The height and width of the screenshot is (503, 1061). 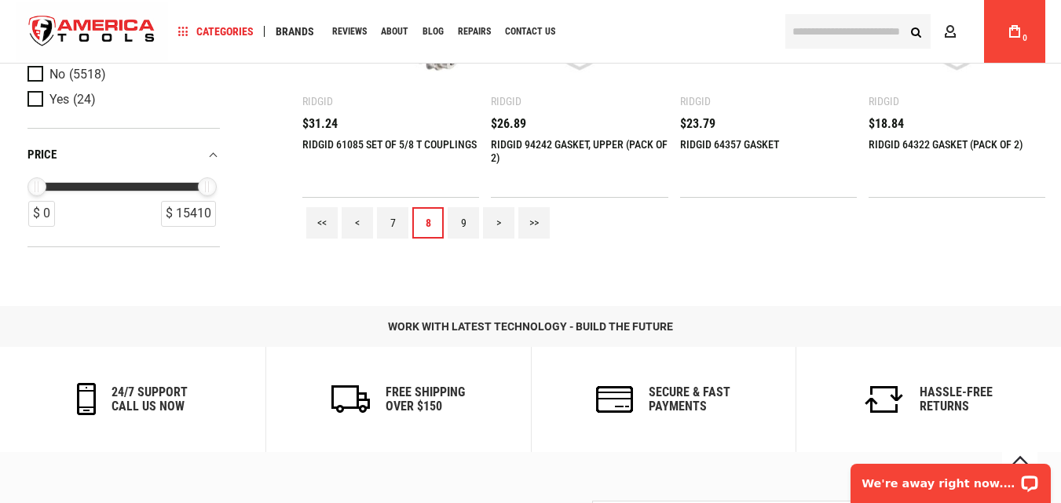 I want to click on a: store logo, so click(x=92, y=31).